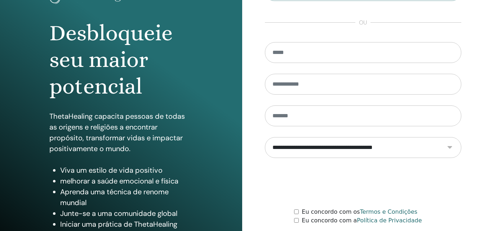 The image size is (484, 231). I want to click on font: Eu concordo com a, so click(361, 221).